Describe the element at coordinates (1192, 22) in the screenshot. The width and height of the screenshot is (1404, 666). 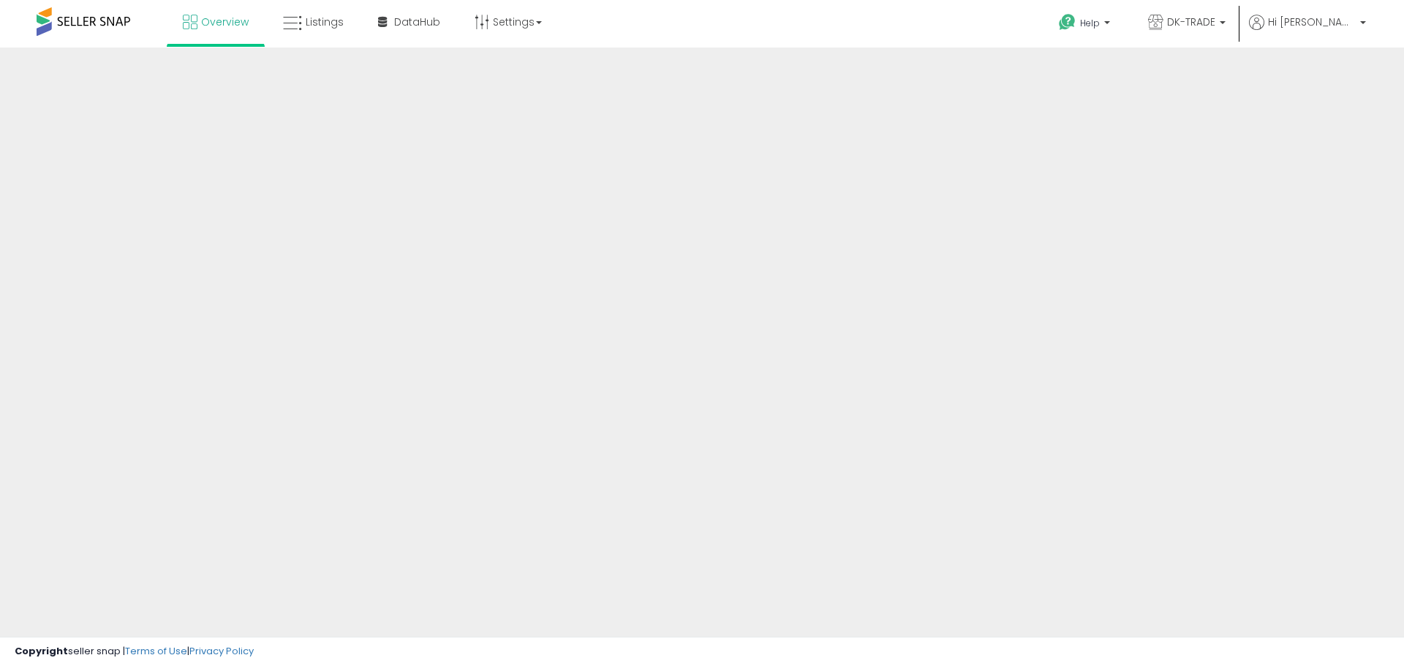
I see `span: DK-TRADE` at that location.